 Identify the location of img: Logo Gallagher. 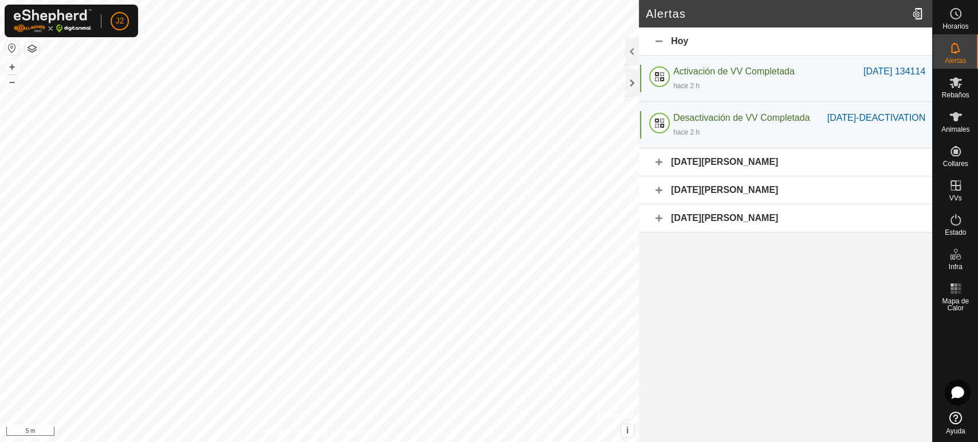
(53, 21).